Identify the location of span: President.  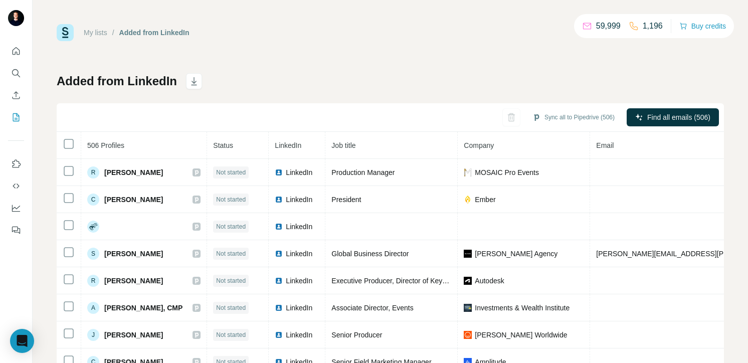
(346, 200).